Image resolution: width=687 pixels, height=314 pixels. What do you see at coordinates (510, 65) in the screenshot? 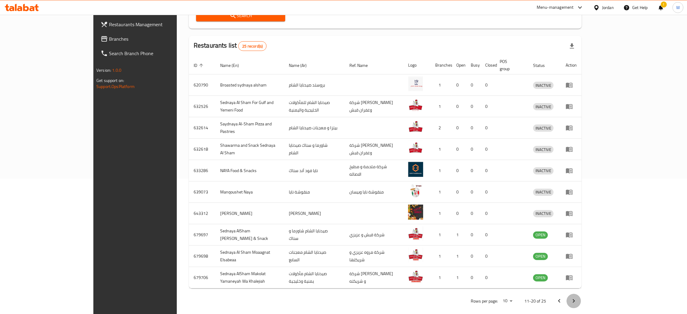
I see `span: POS group` at bounding box center [510, 65].